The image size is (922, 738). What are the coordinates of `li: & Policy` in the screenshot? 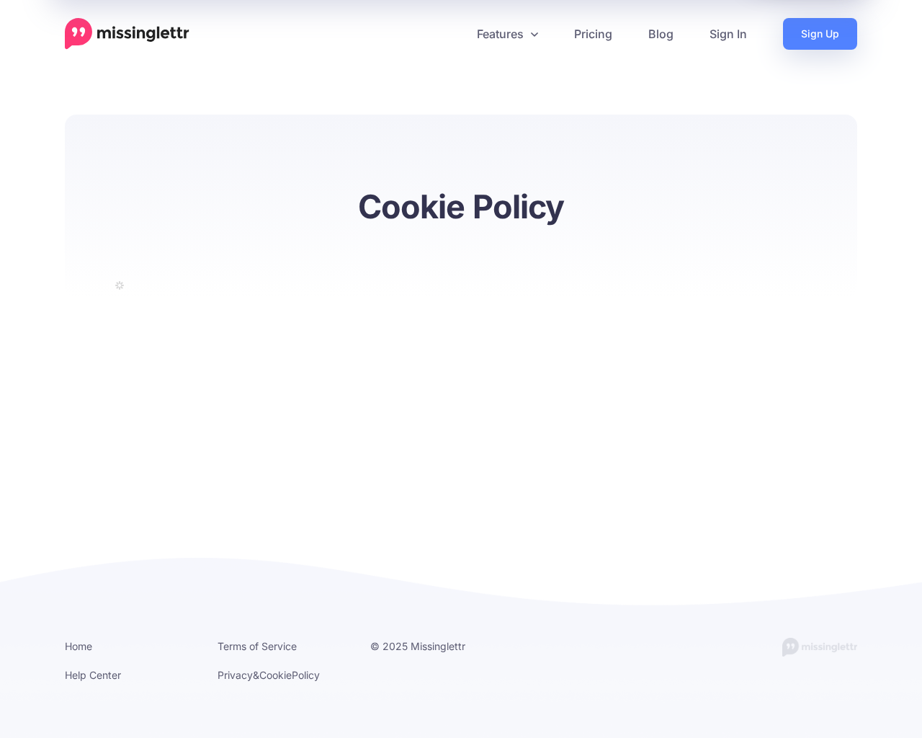 It's located at (283, 675).